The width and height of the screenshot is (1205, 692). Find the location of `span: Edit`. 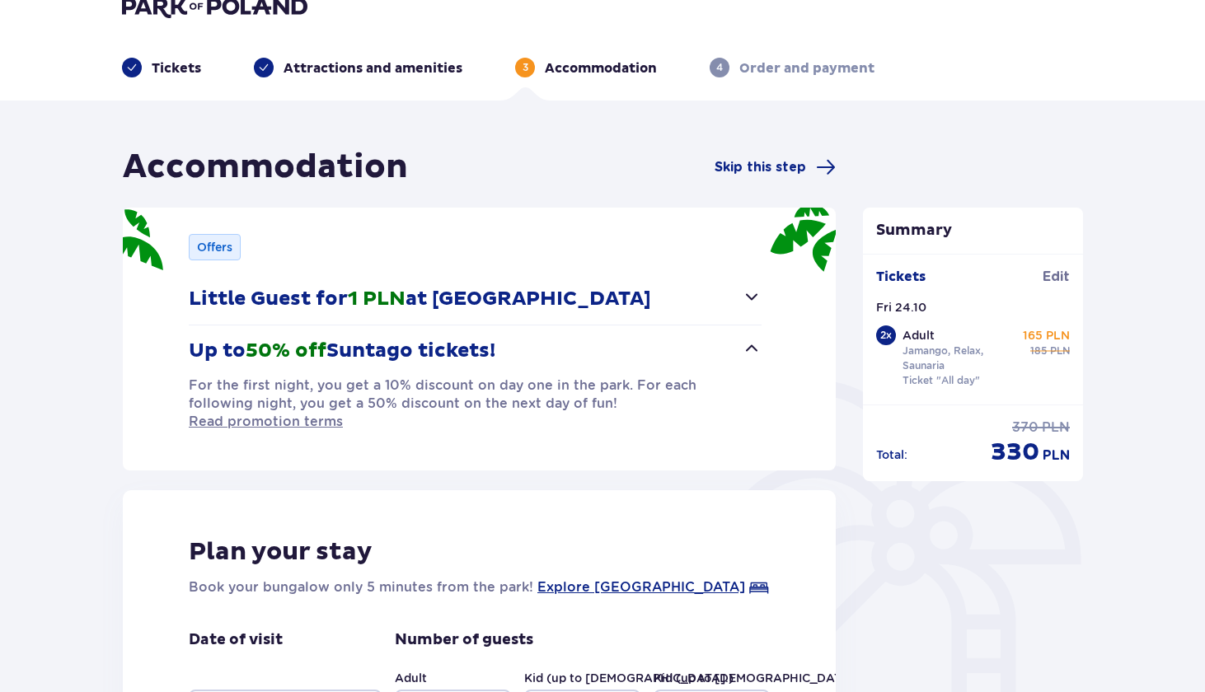

span: Edit is located at coordinates (1056, 277).